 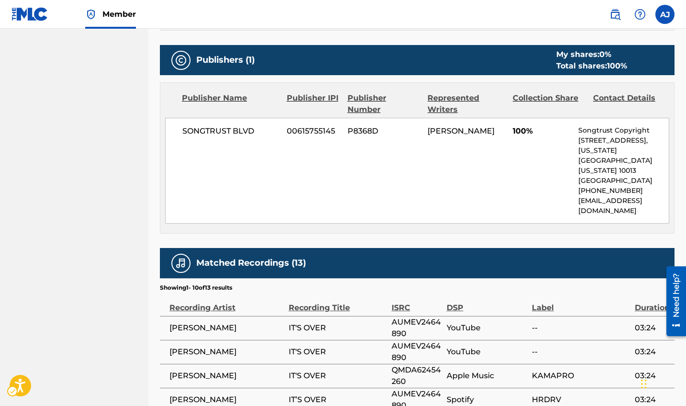 What do you see at coordinates (630, 104) in the screenshot?
I see `div: Contact Details` at bounding box center [630, 104].